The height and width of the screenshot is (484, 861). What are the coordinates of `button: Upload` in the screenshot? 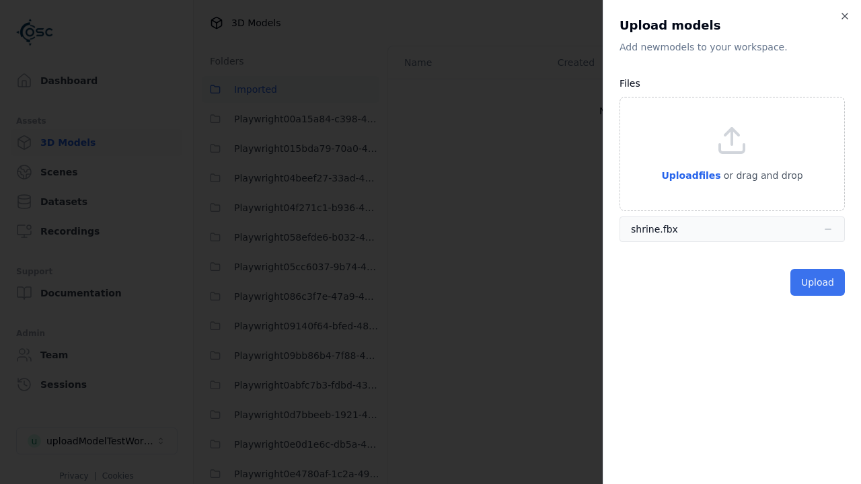 It's located at (817, 283).